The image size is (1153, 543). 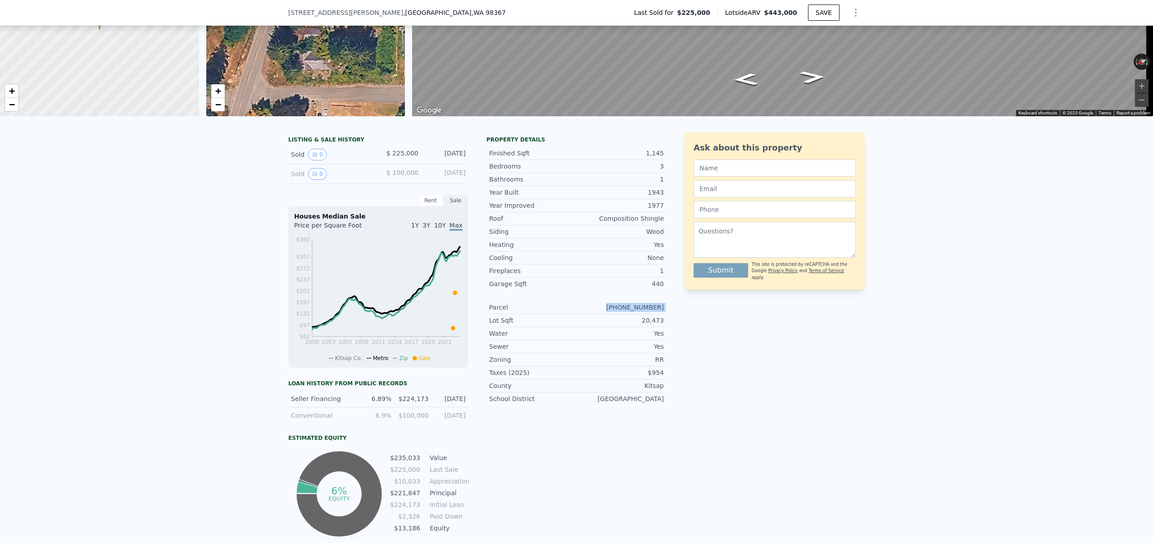 I want to click on div: 6.9%, so click(x=376, y=415).